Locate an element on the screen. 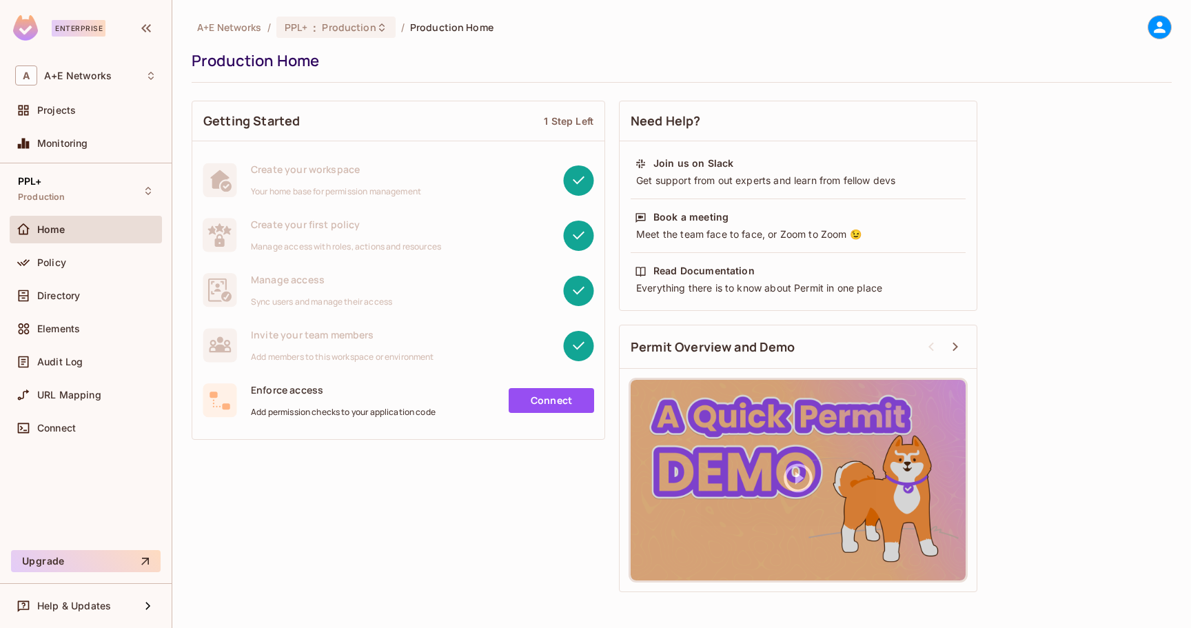  span: Projects is located at coordinates (57, 110).